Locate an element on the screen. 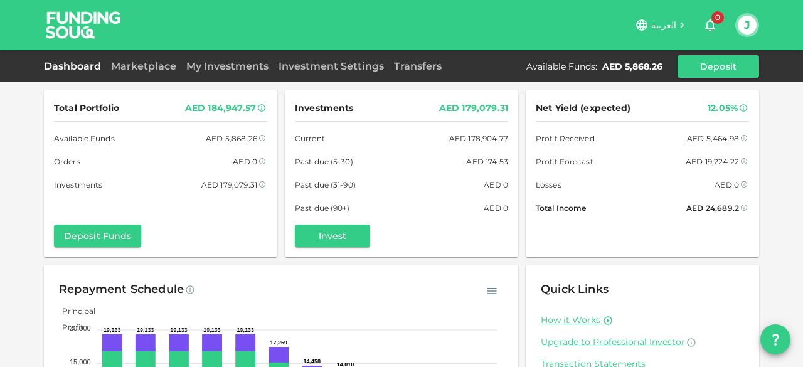  a: My Investments is located at coordinates (227, 66).